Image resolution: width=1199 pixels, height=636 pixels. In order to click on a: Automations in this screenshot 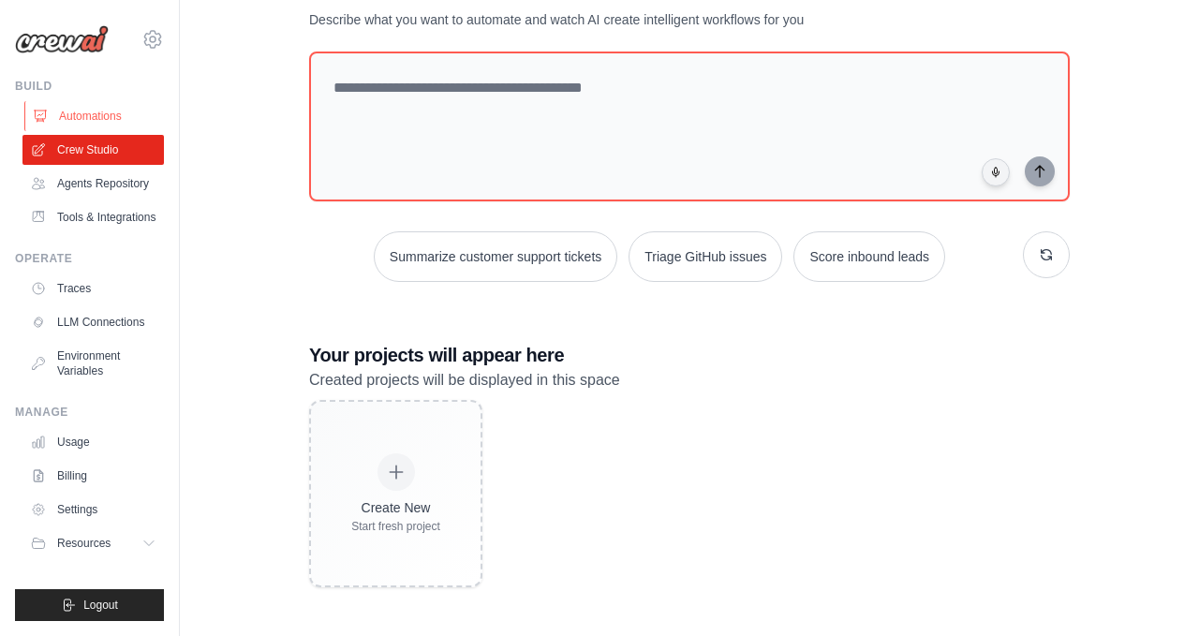, I will do `click(95, 116)`.